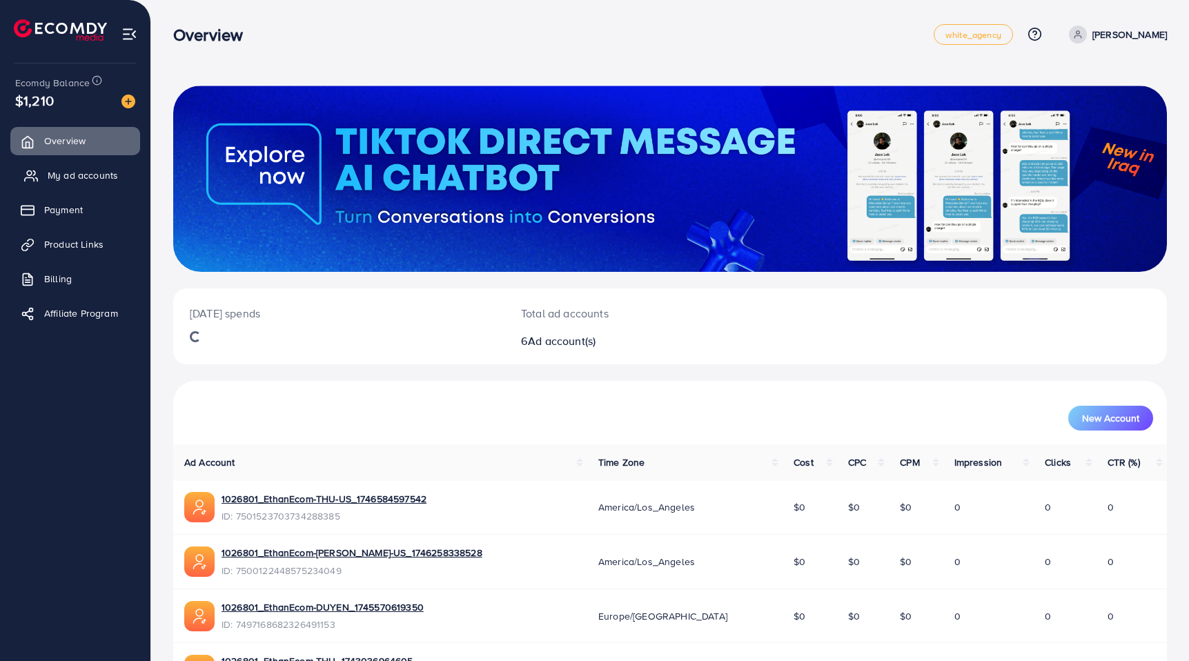 This screenshot has height=661, width=1189. I want to click on span: Billing, so click(58, 279).